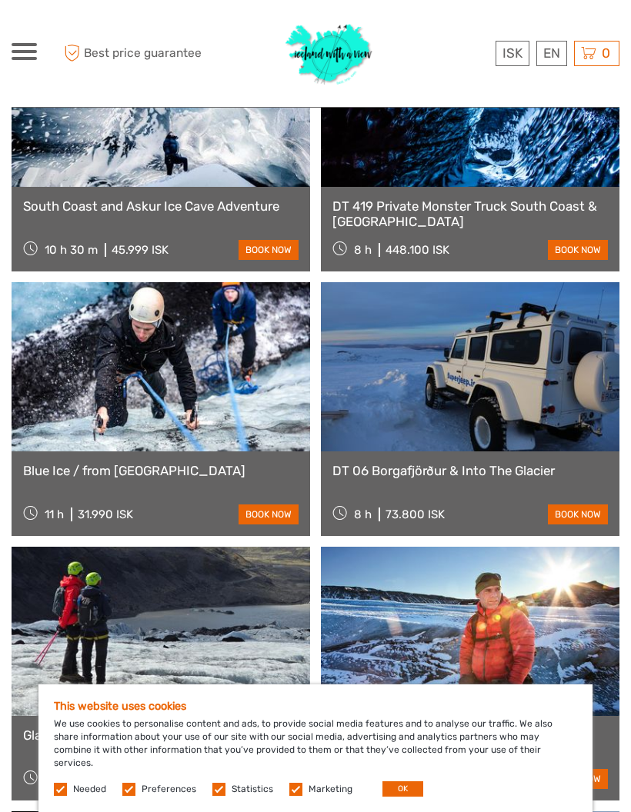 The image size is (631, 812). What do you see at coordinates (329, 53) in the screenshot?
I see `img: 1077-ca632067-b948-436b-9c7a-efe9894e108b_logo_big.jpg` at bounding box center [329, 53].